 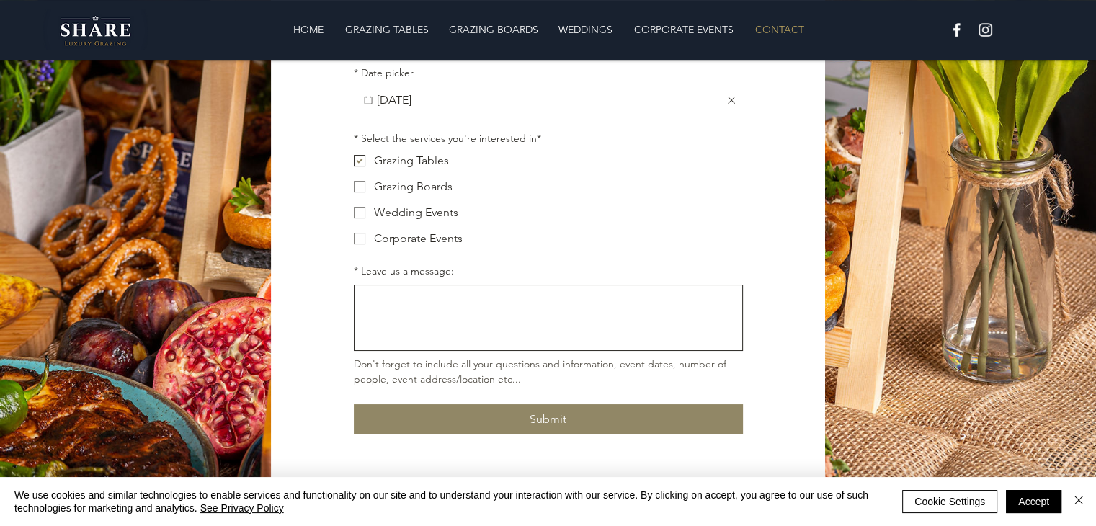 I want to click on a: CONTACT, so click(x=779, y=30).